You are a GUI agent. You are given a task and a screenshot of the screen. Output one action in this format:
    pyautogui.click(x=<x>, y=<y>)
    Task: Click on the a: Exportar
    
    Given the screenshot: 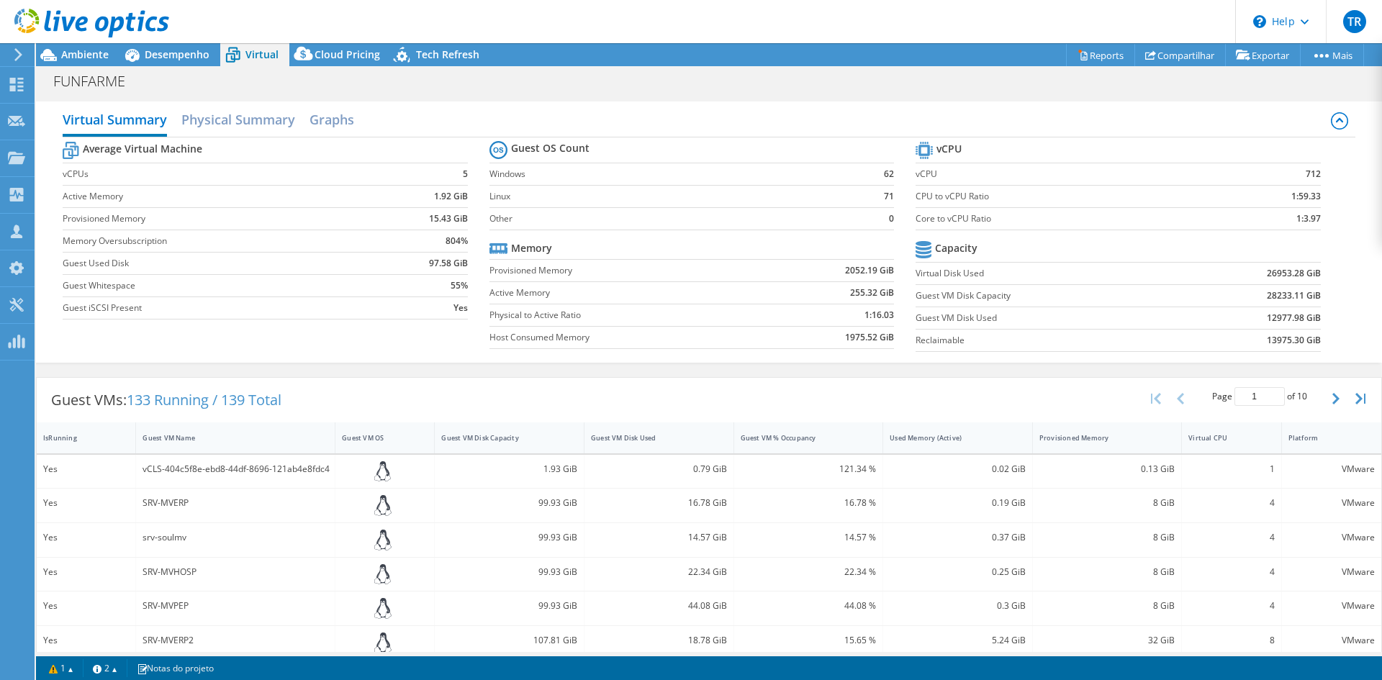 What is the action you would take?
    pyautogui.click(x=1263, y=55)
    